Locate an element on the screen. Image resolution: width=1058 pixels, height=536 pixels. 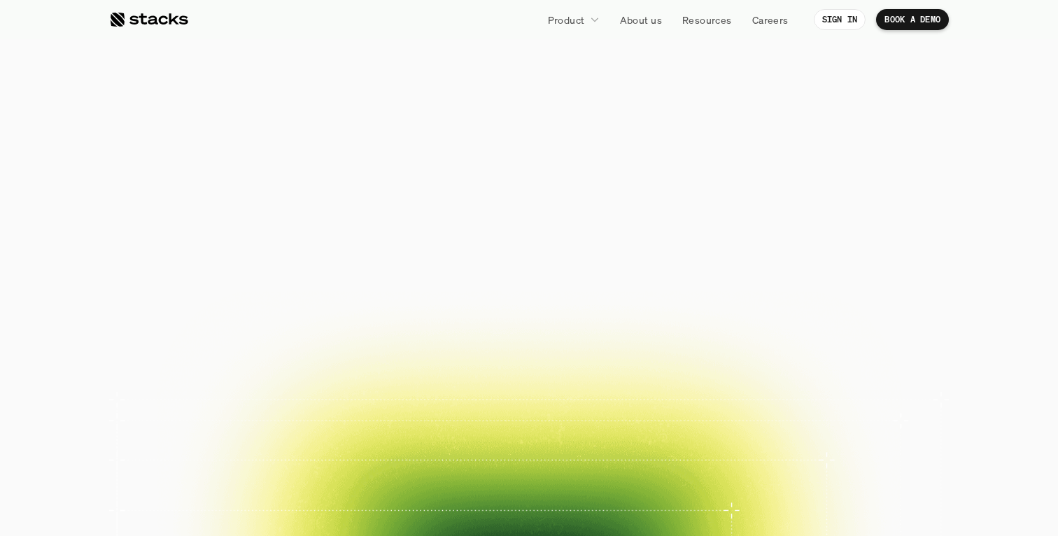
span: financial is located at coordinates (507, 116).